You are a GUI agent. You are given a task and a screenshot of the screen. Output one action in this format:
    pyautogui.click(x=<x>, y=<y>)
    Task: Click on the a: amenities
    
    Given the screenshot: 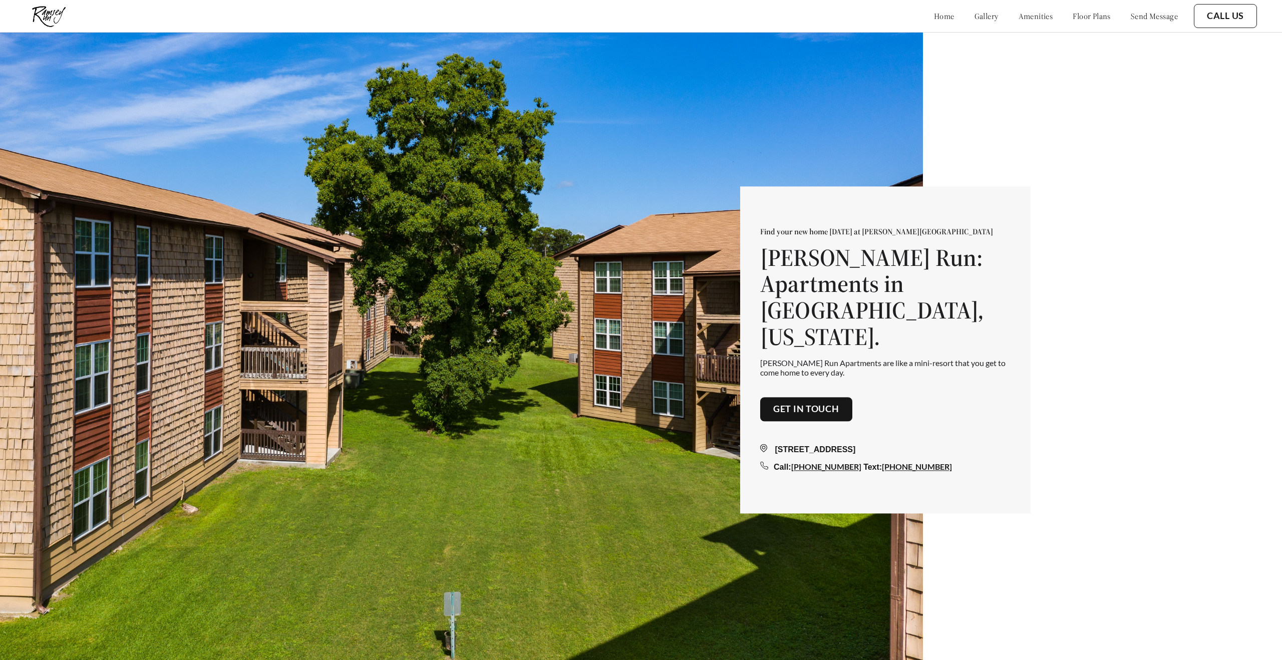 What is the action you would take?
    pyautogui.click(x=1035, y=16)
    